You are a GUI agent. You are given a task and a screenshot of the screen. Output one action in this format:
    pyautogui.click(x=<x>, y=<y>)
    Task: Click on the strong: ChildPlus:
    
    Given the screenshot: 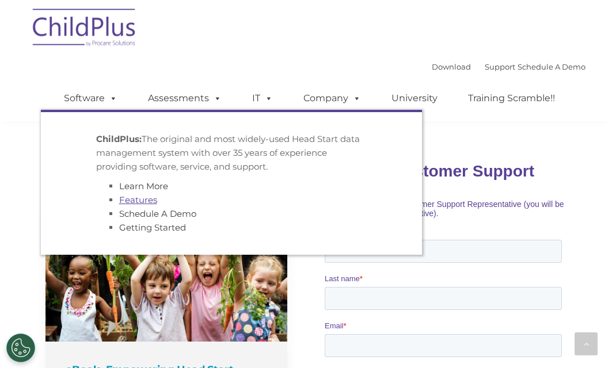 What is the action you would take?
    pyautogui.click(x=119, y=139)
    